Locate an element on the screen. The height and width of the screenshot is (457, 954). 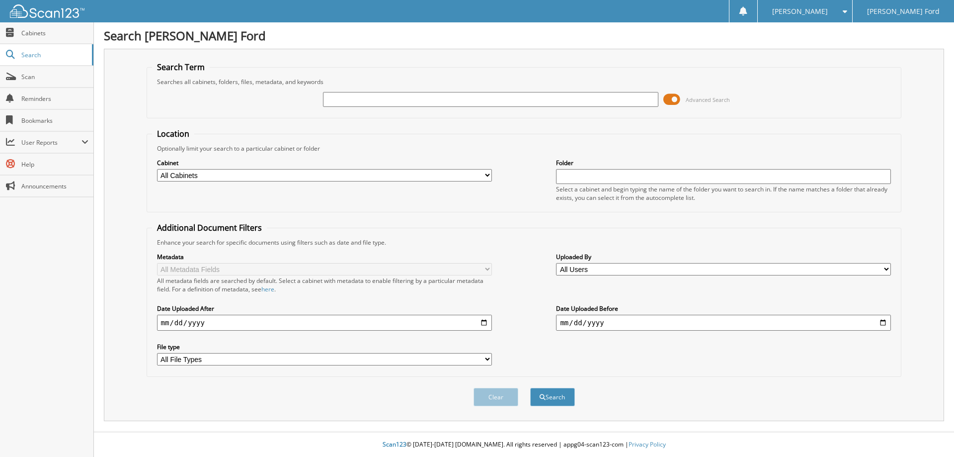
label: Date Uploaded Before is located at coordinates (724, 308).